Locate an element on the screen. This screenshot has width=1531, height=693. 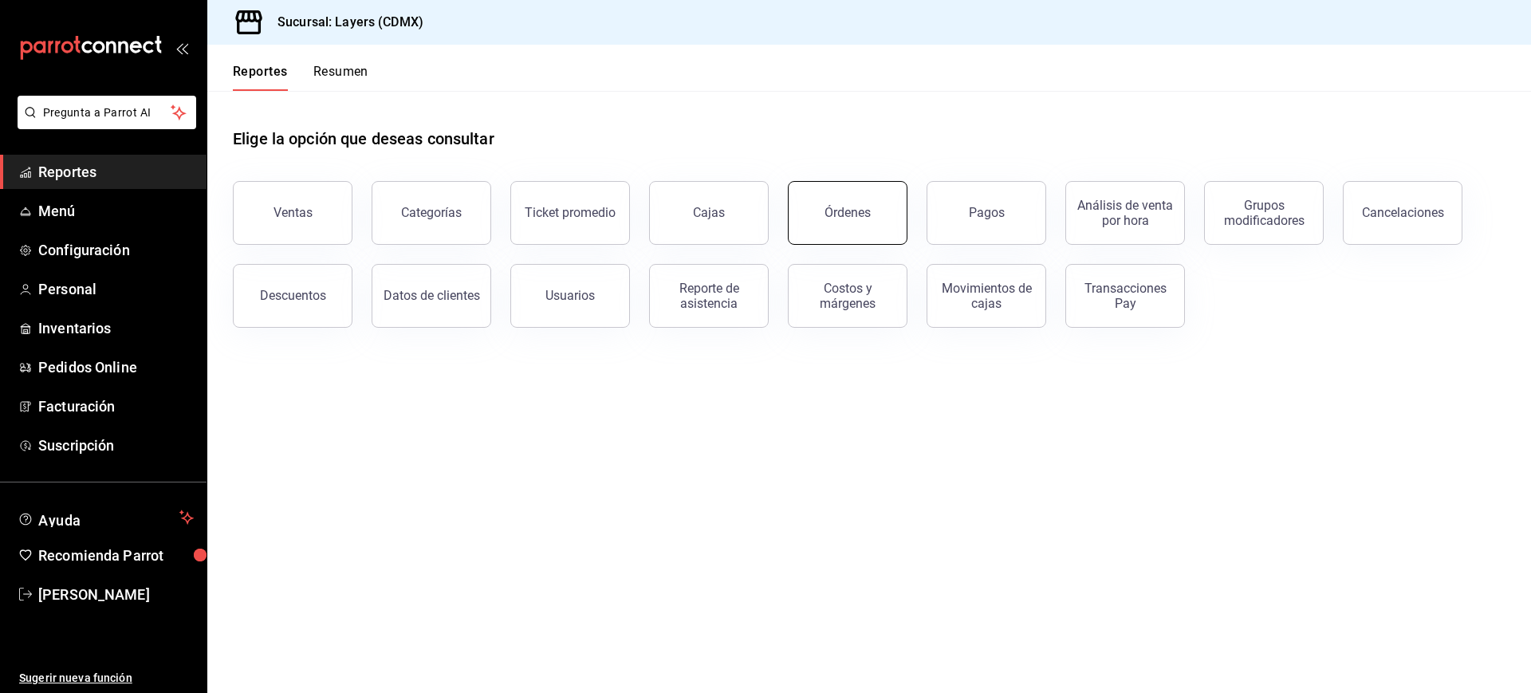
button: Movimientos de cajas is located at coordinates (986, 296).